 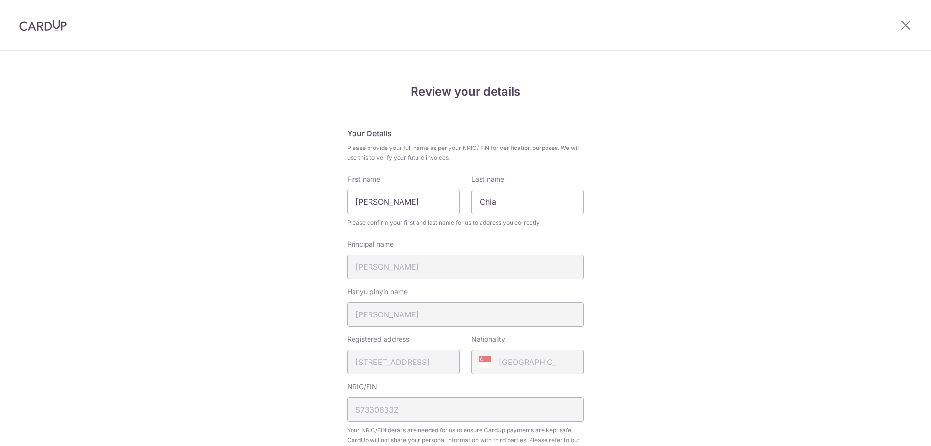 I want to click on h5: Your Details, so click(x=466, y=133).